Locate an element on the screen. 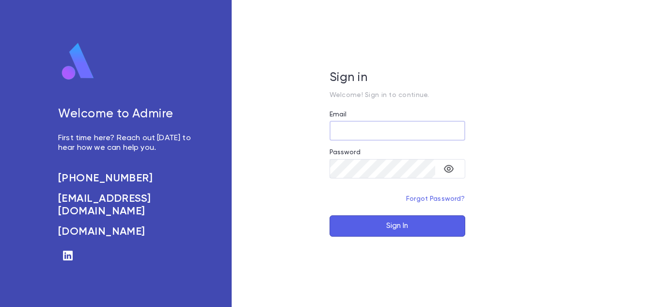 Image resolution: width=662 pixels, height=307 pixels. label: Password is located at coordinates (345, 152).